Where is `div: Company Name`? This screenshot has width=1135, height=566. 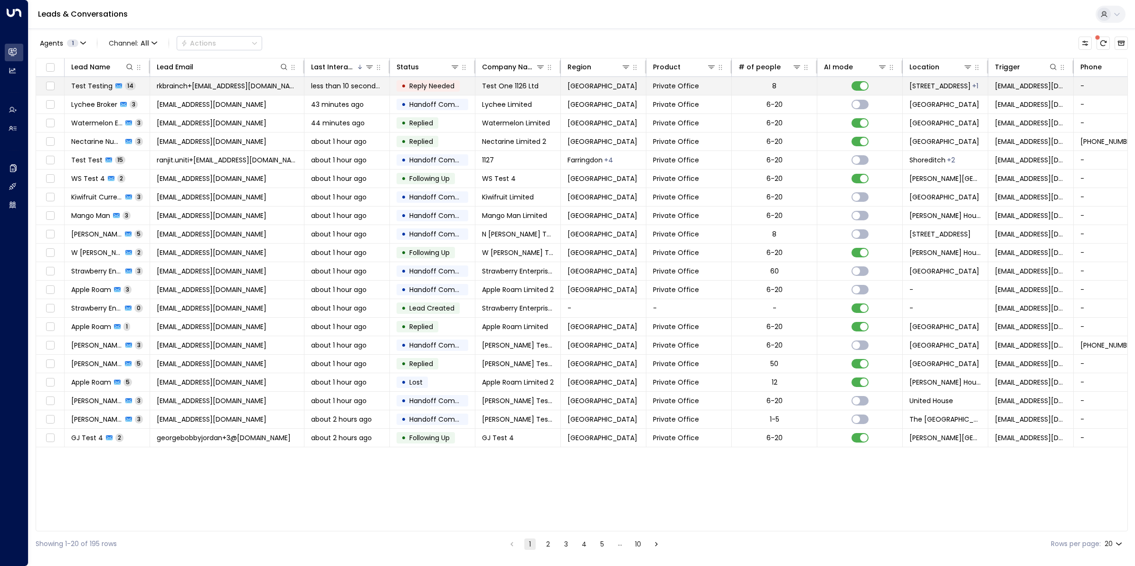 div: Company Name is located at coordinates (513, 67).